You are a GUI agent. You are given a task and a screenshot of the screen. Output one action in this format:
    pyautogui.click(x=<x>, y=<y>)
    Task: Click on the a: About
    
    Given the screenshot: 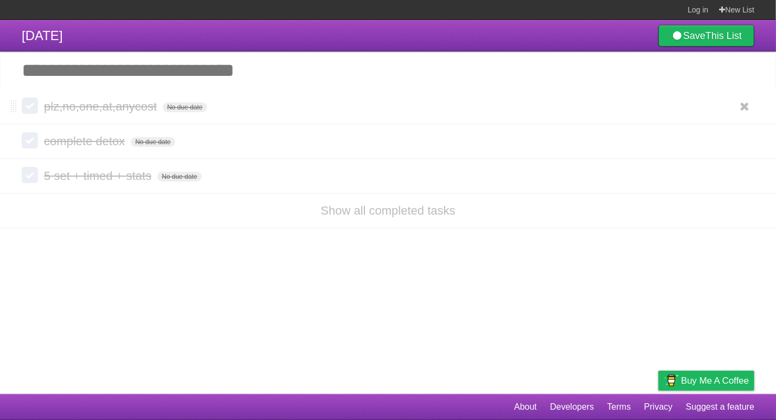 What is the action you would take?
    pyautogui.click(x=525, y=407)
    